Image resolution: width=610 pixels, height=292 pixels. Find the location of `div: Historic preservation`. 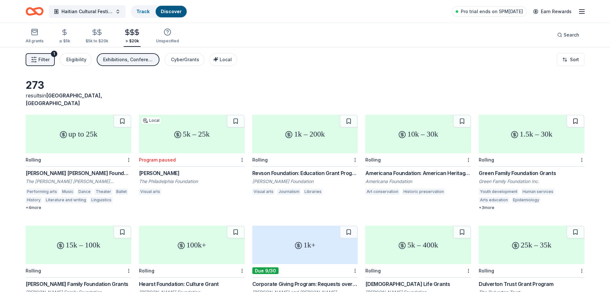

div: Historic preservation is located at coordinates (424, 191).